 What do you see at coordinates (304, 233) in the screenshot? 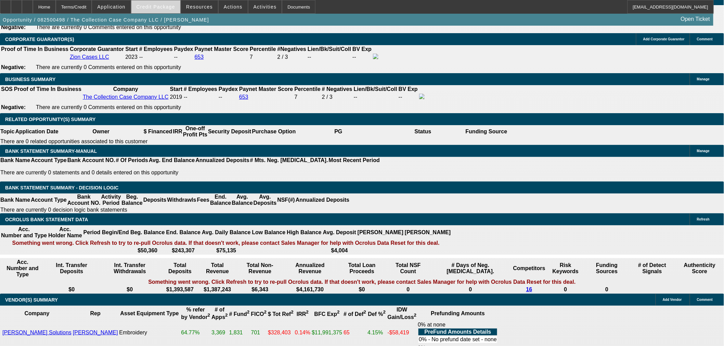
I see `th: High Balance` at bounding box center [304, 233].